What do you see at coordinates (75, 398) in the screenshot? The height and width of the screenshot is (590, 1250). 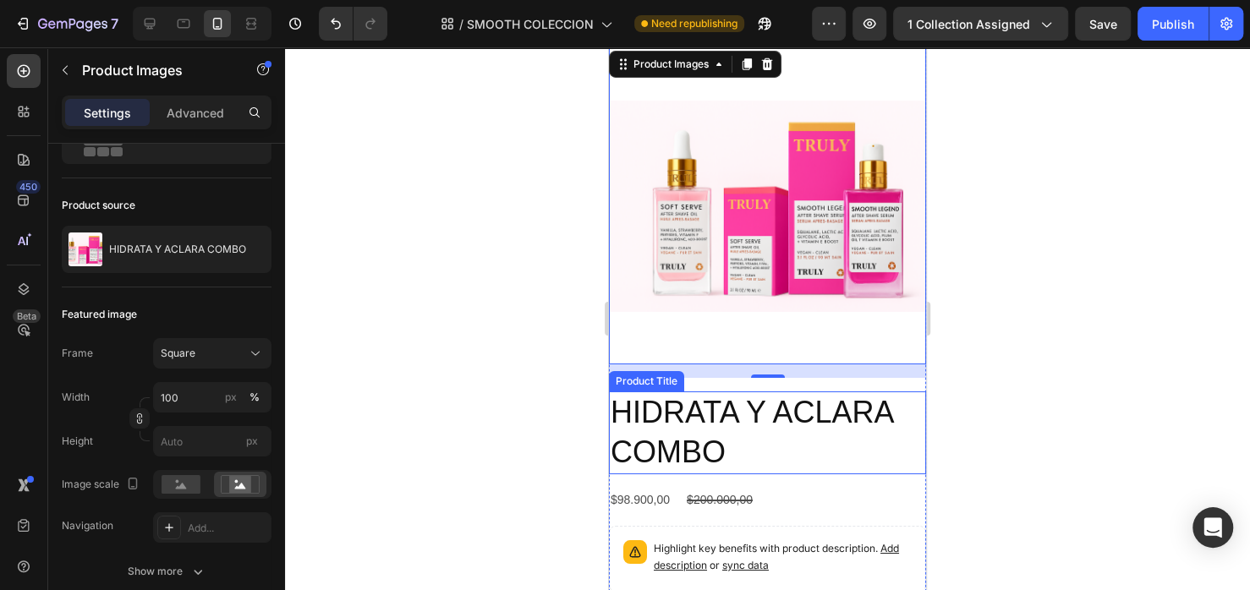 I see `label: Width` at bounding box center [75, 398].